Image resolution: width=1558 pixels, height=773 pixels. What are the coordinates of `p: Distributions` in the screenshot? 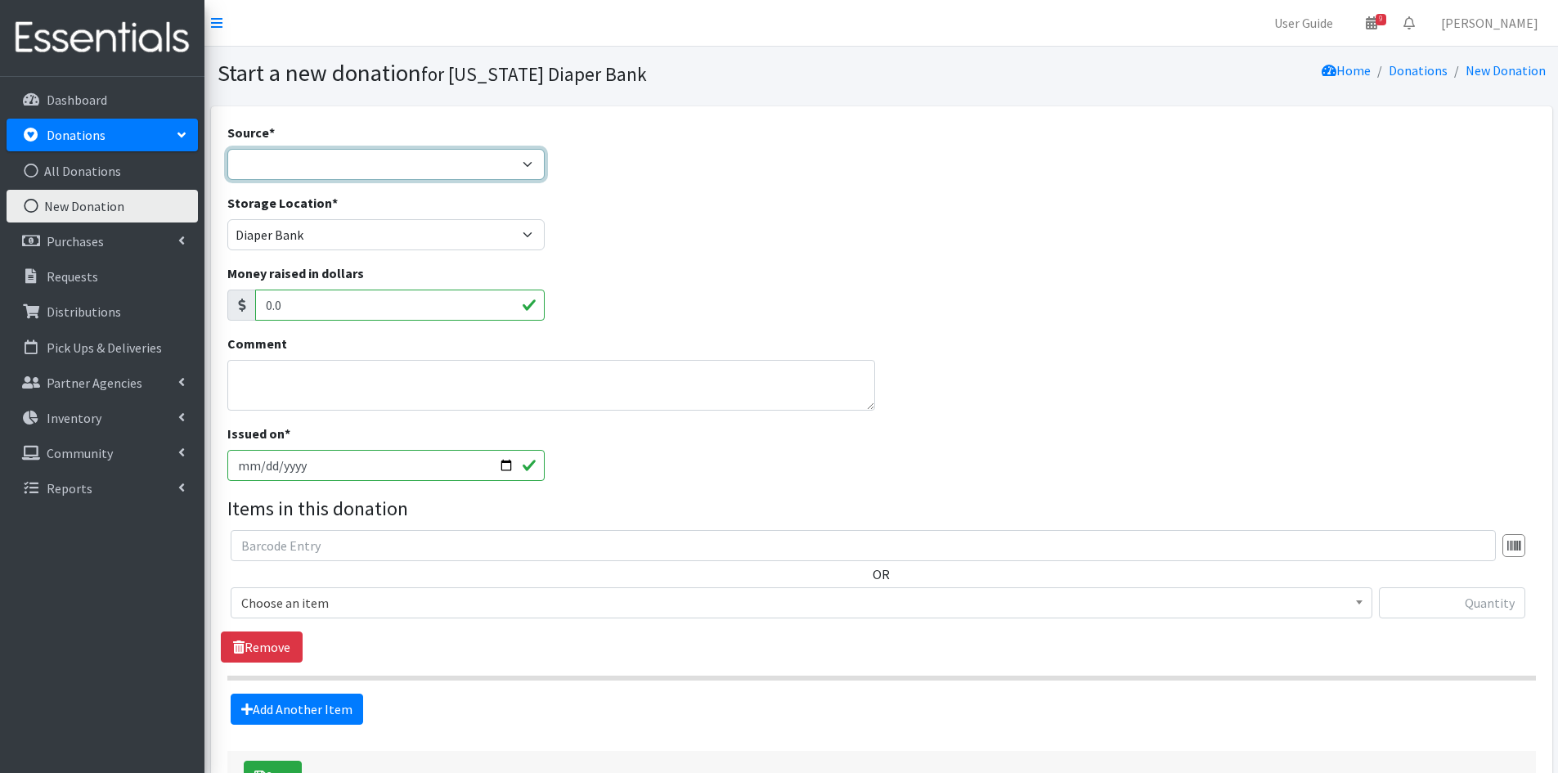 It's located at (83, 312).